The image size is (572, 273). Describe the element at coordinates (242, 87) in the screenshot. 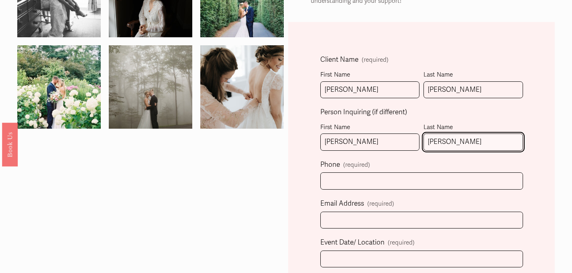

I see `img: ASW-178.jpg` at that location.